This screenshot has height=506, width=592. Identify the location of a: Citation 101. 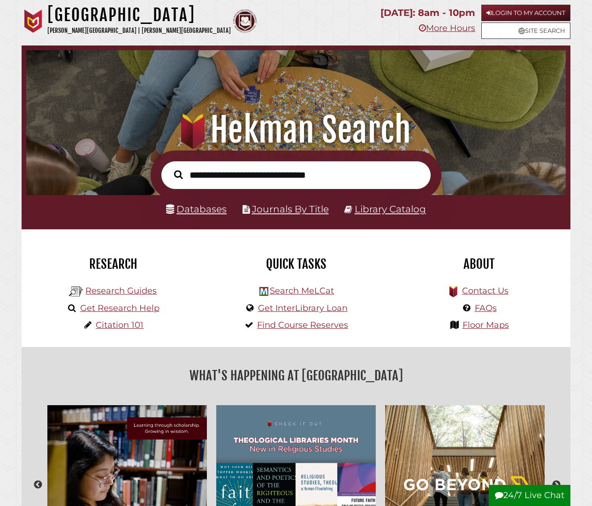
(120, 325).